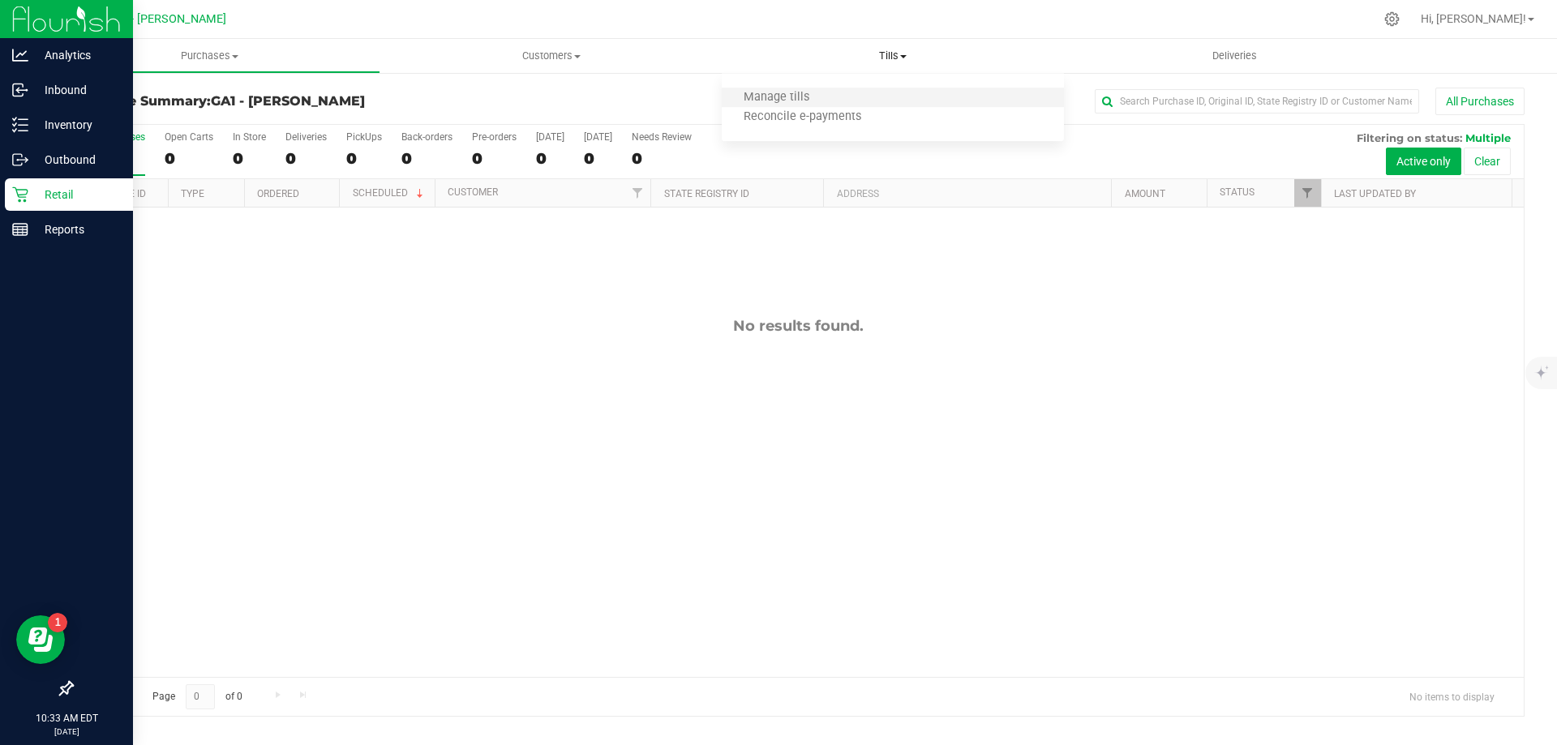 This screenshot has width=1557, height=745. What do you see at coordinates (77, 160) in the screenshot?
I see `p: Outbound` at bounding box center [77, 160].